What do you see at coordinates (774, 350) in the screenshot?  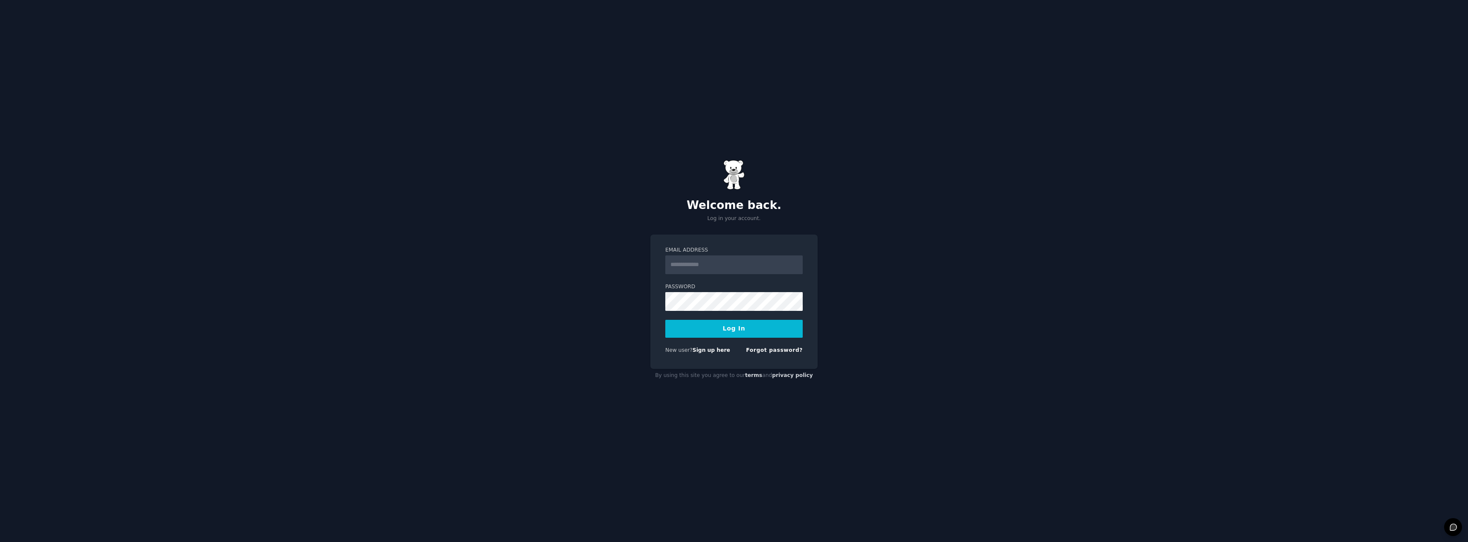 I see `a: Forgot password?` at bounding box center [774, 350].